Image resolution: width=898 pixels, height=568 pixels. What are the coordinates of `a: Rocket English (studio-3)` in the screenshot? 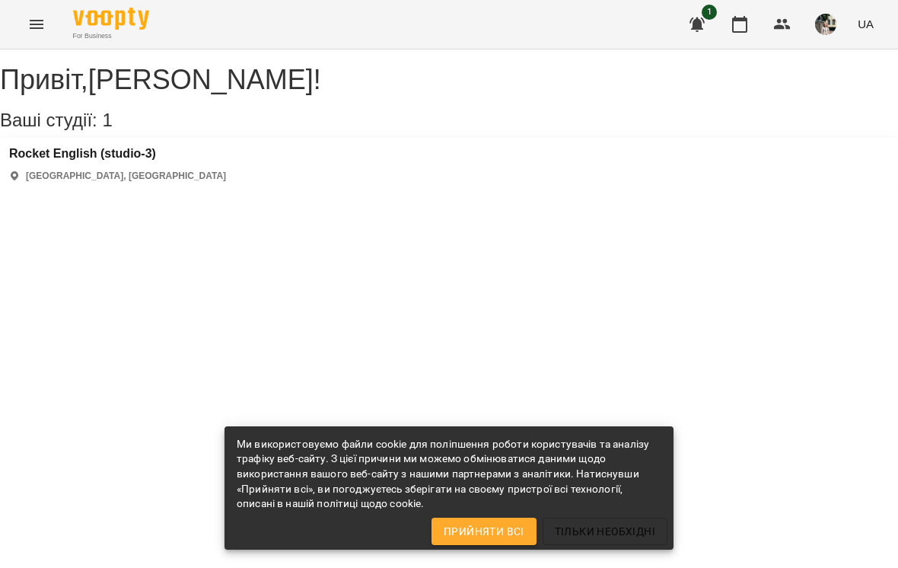 It's located at (117, 154).